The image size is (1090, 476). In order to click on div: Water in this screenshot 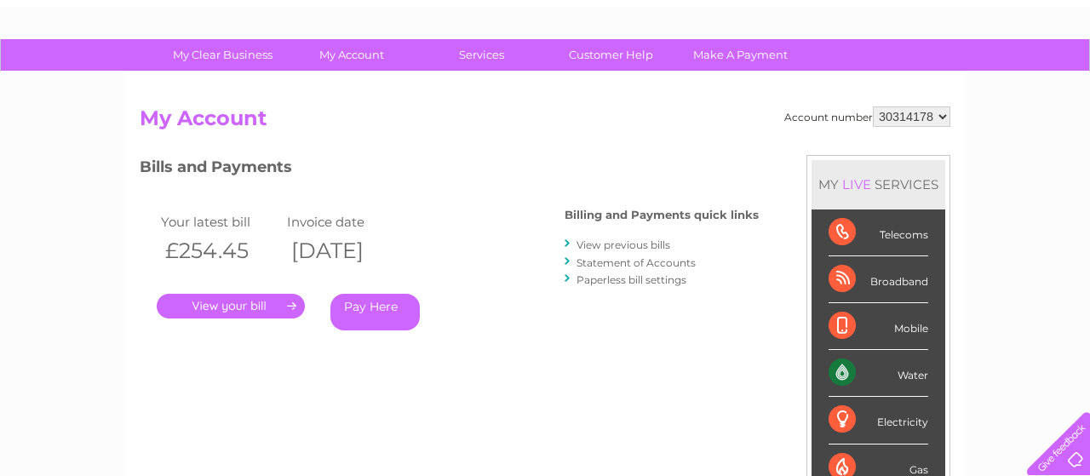, I will do `click(878, 373)`.